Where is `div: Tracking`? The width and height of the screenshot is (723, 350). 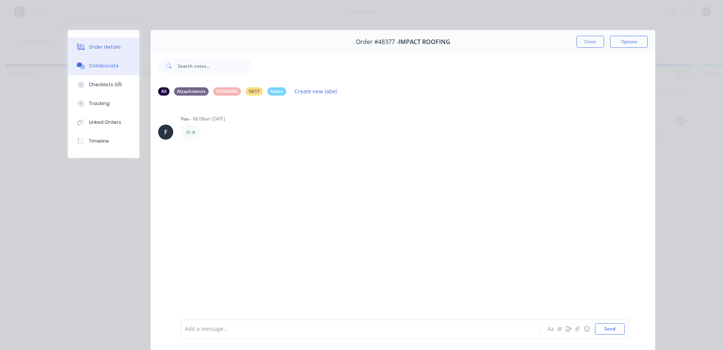
div: Tracking is located at coordinates (99, 104).